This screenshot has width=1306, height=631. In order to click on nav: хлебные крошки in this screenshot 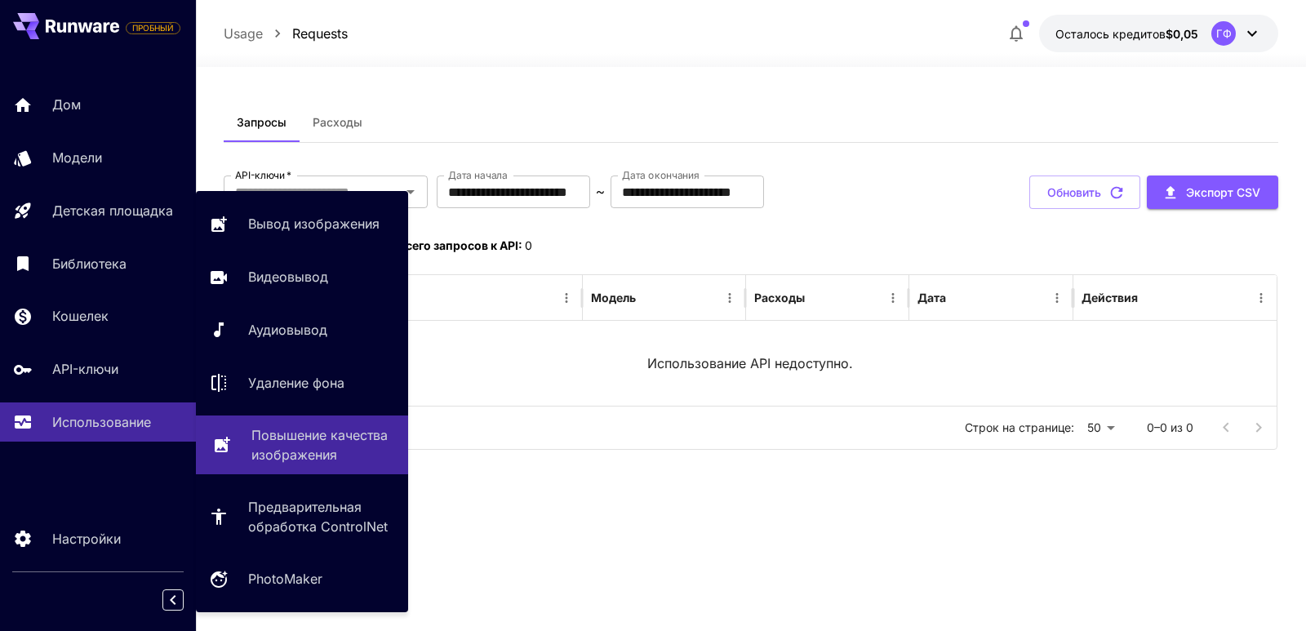, I will do `click(286, 33)`.